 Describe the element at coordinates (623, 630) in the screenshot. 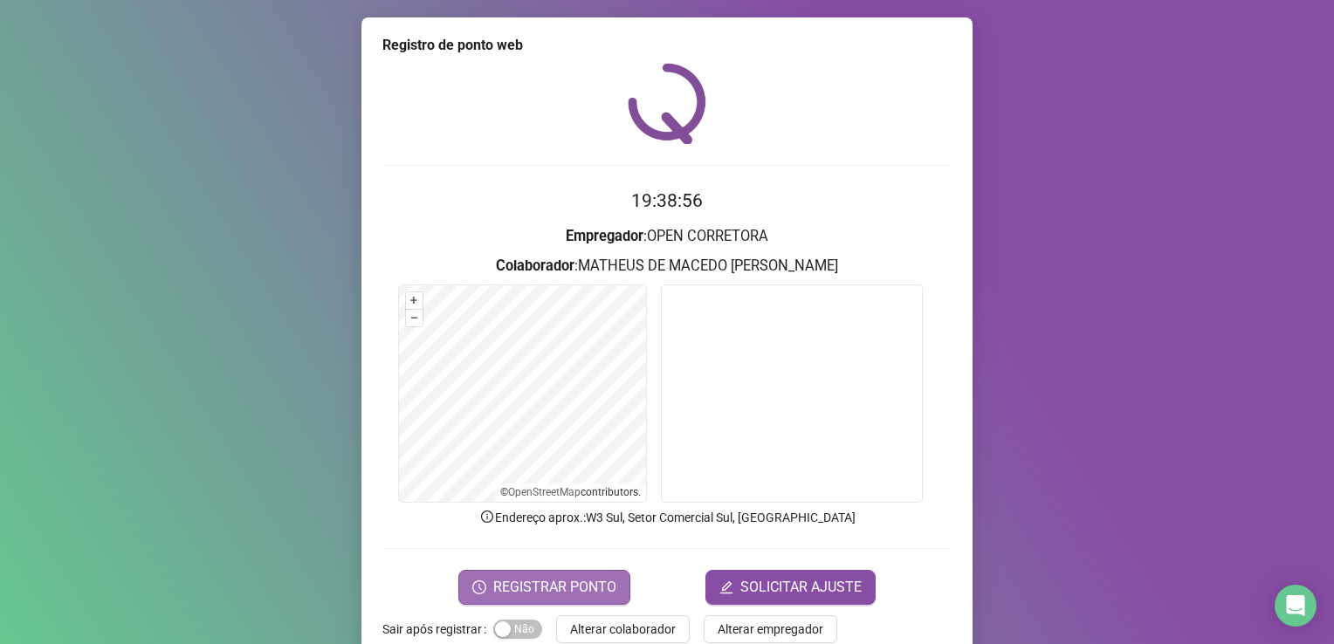

I see `button: Alterar colaborador` at that location.